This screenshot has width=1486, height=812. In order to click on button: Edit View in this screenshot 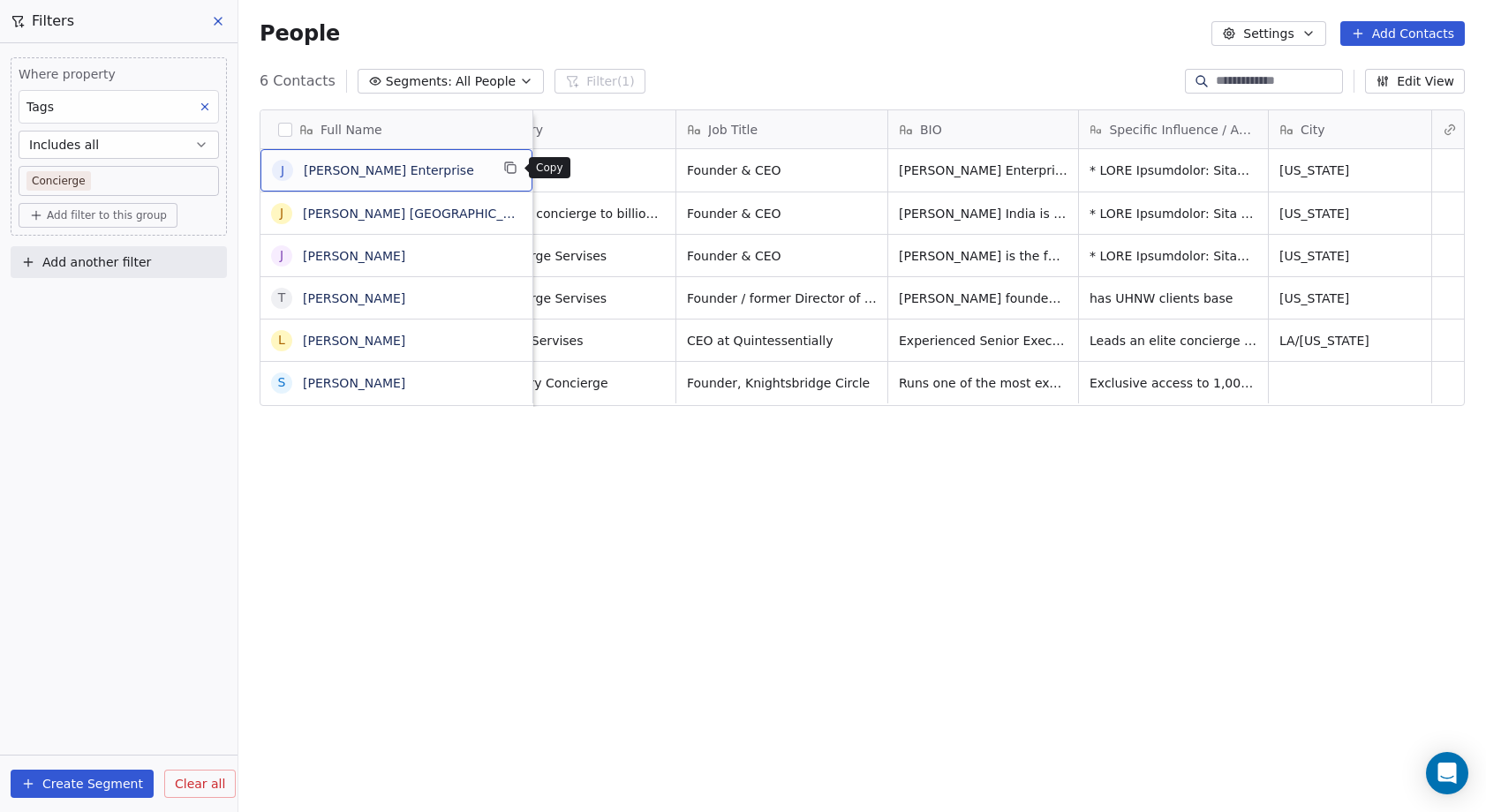, I will do `click(1415, 82)`.